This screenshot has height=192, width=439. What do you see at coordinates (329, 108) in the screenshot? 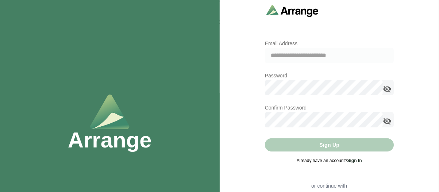
I see `p: Confirm Password` at bounding box center [329, 108].